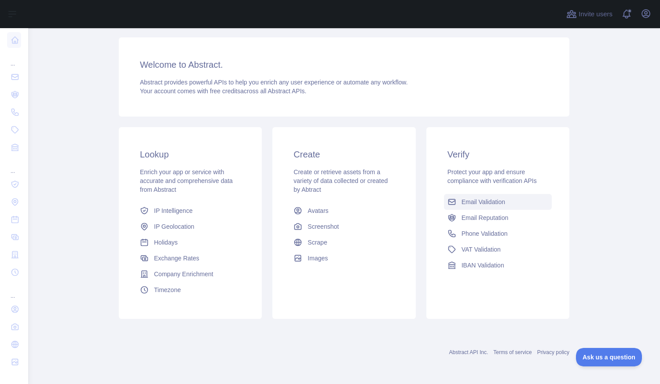 Image resolution: width=660 pixels, height=384 pixels. Describe the element at coordinates (166, 242) in the screenshot. I see `span: Holidays` at that location.